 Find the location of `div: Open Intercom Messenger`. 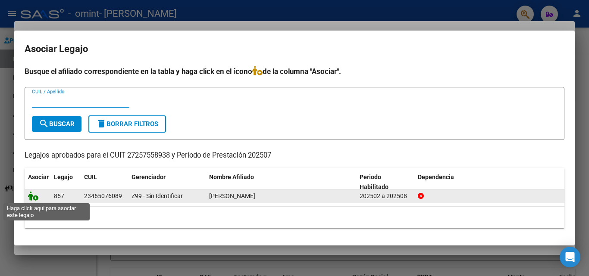

div: Open Intercom Messenger is located at coordinates (570, 257).